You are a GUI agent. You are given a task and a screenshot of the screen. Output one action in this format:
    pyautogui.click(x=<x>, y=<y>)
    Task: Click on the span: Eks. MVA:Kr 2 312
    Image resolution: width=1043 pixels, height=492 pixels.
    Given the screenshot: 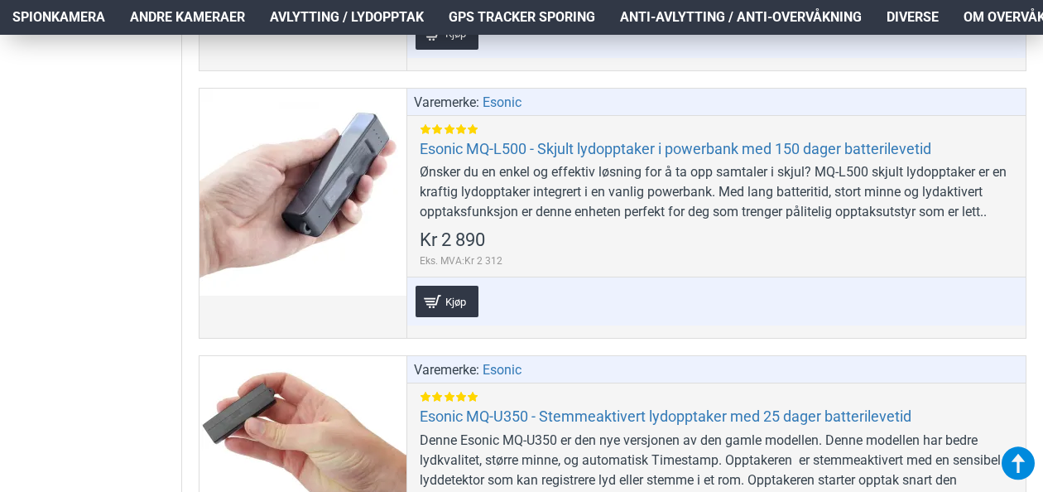 What is the action you would take?
    pyautogui.click(x=461, y=261)
    